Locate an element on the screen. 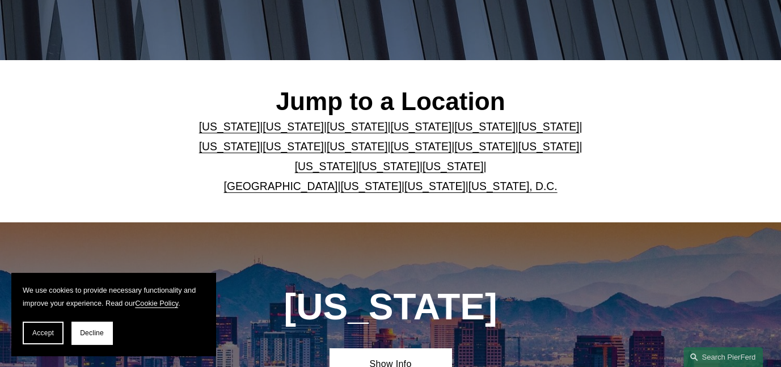  button: Accept is located at coordinates (43, 333).